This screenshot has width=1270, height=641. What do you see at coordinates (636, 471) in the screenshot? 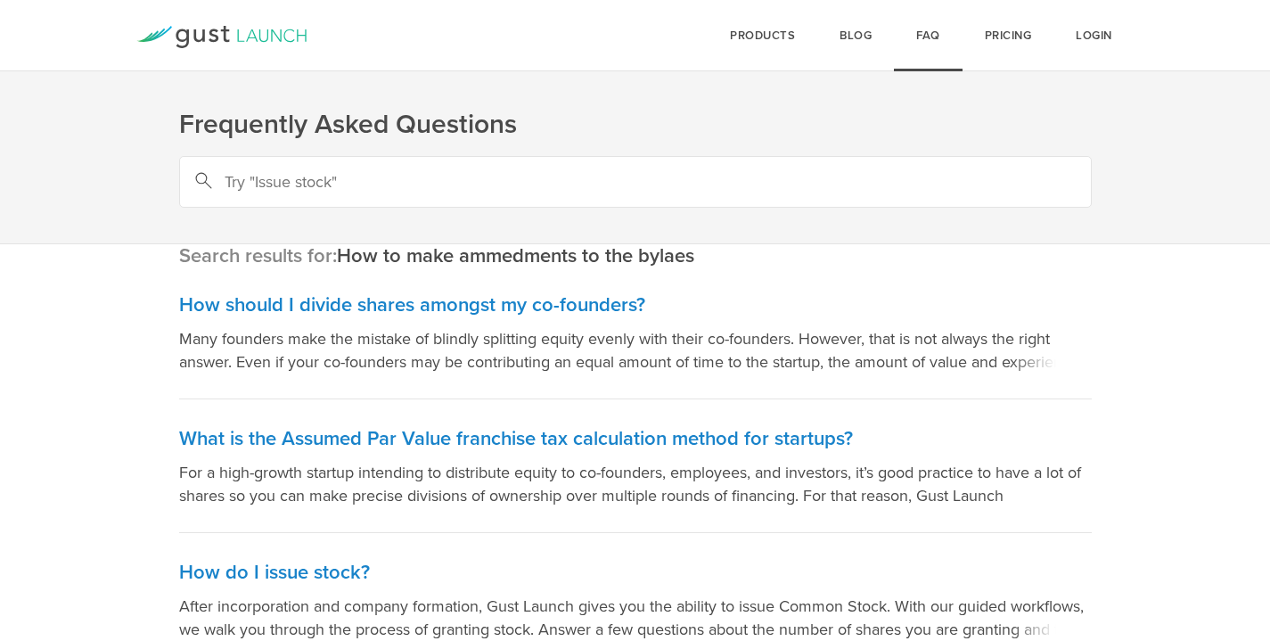
I see `a: What is the Assumed Par Value franchise tax calculation method for startups? For a high-growth st...` at bounding box center [636, 471].